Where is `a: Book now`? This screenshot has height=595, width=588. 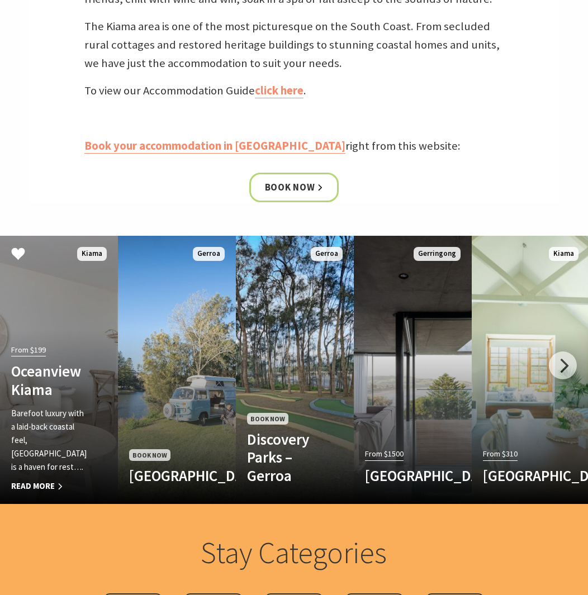
a: Book now is located at coordinates (294, 187).